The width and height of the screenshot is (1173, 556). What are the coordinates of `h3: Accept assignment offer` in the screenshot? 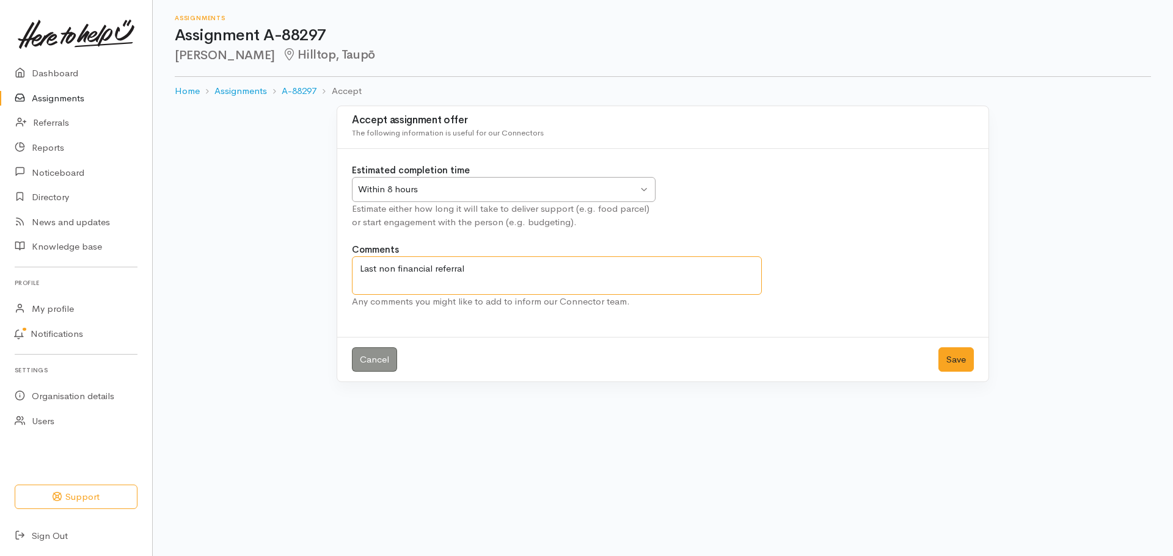 It's located at (663, 120).